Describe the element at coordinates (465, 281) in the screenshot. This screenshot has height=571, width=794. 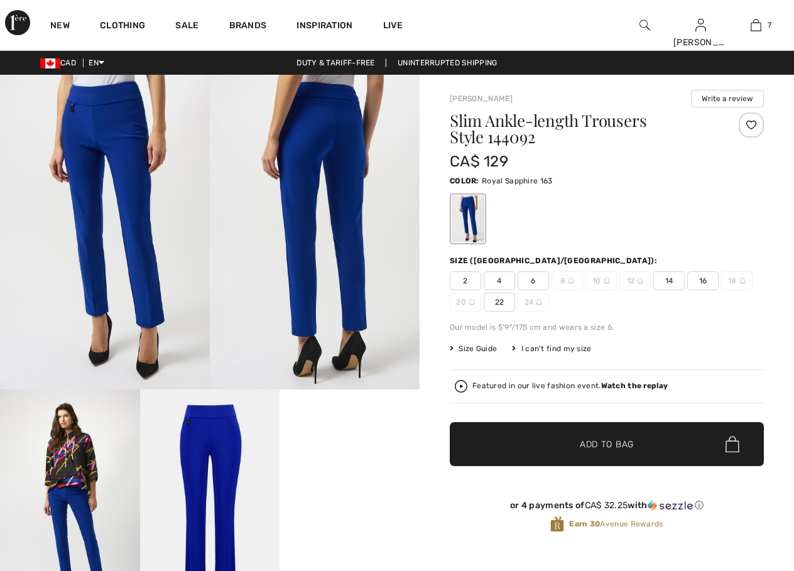
I see `span: 2` at that location.